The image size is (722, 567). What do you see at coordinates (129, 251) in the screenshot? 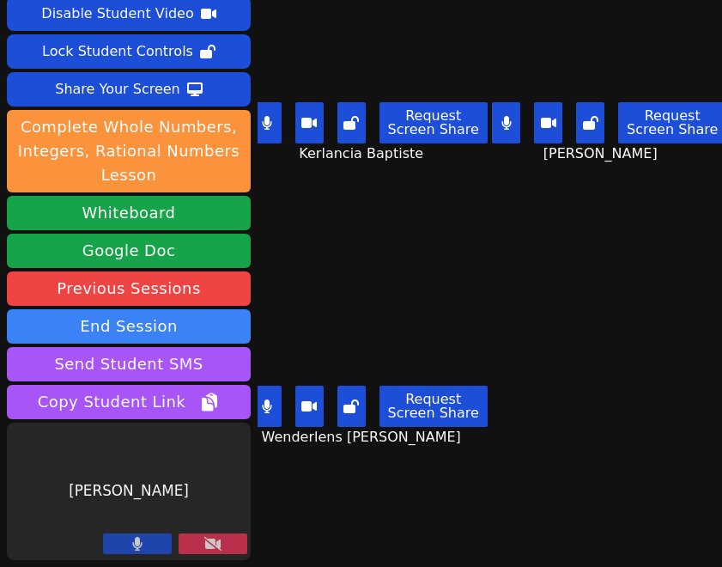
I see `a: Google Doc` at bounding box center [129, 251].